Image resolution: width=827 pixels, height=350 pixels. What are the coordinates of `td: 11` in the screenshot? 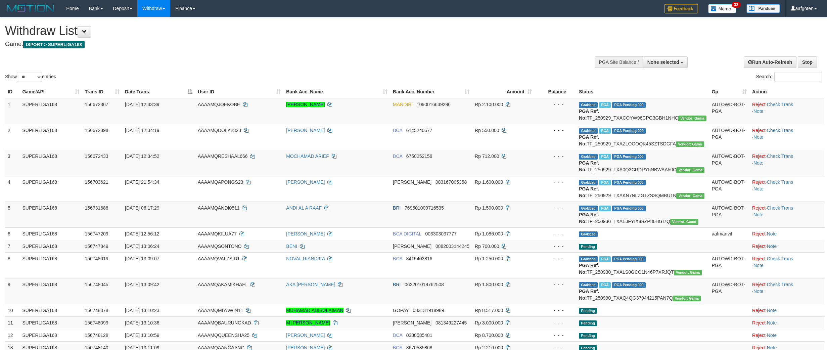 It's located at (12, 322).